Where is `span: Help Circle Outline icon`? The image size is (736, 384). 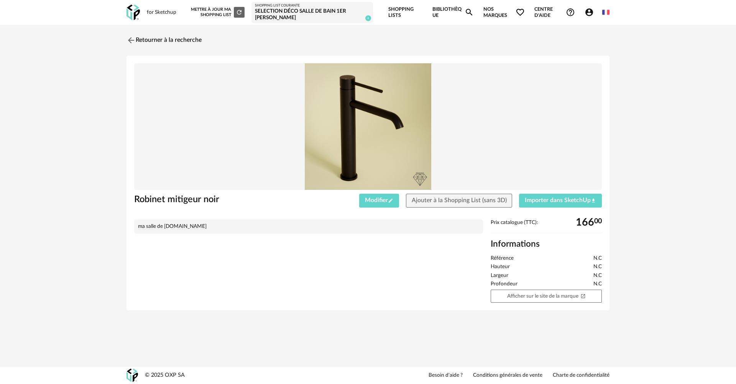 span: Help Circle Outline icon is located at coordinates (570, 12).